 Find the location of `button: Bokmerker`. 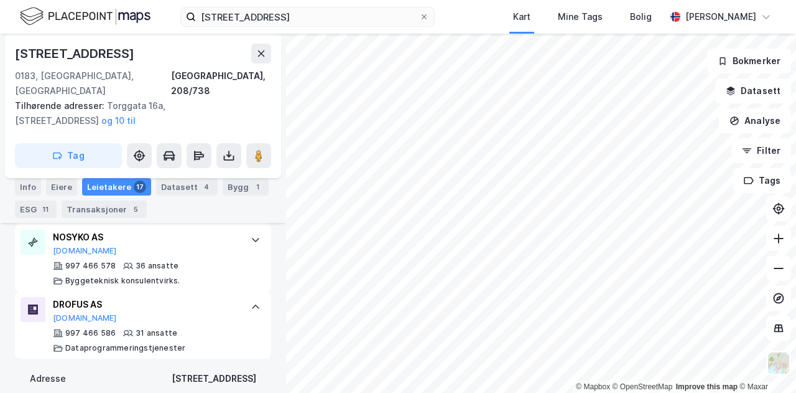

button: Bokmerker is located at coordinates (749, 61).